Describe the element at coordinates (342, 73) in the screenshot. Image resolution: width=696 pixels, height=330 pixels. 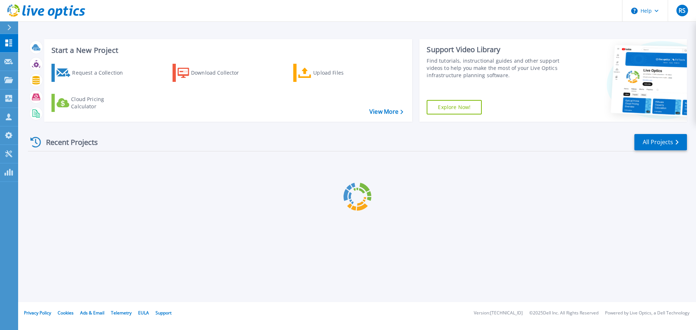
I see `div: Upload Files` at that location.